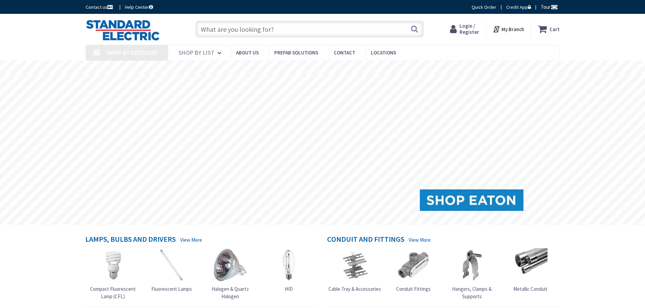  What do you see at coordinates (230, 293) in the screenshot?
I see `span: Halogen & Quartz Halogen` at bounding box center [230, 293].